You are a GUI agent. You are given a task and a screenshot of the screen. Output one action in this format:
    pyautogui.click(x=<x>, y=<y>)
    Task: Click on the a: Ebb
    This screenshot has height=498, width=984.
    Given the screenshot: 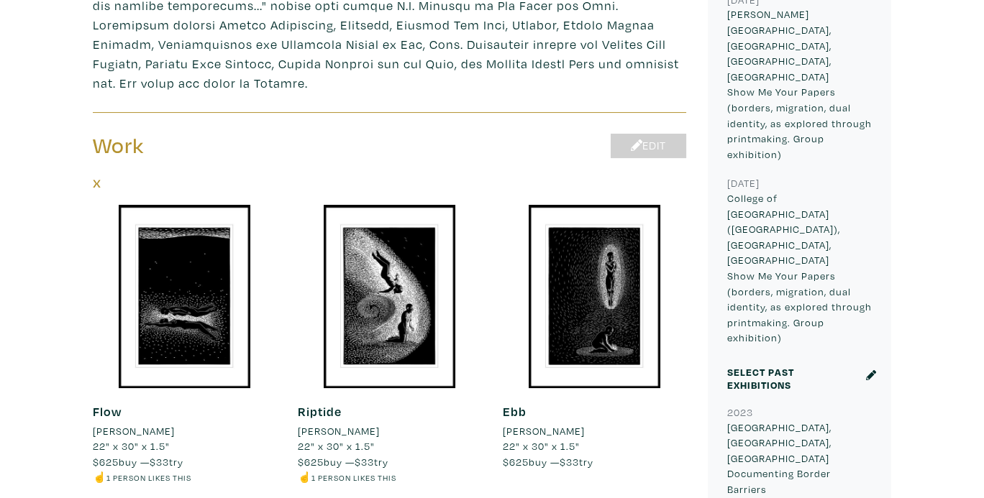 What is the action you would take?
    pyautogui.click(x=514, y=411)
    